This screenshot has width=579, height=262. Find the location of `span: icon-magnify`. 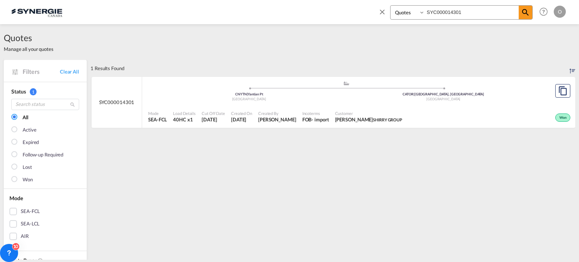

span: icon-magnify is located at coordinates (525, 12).